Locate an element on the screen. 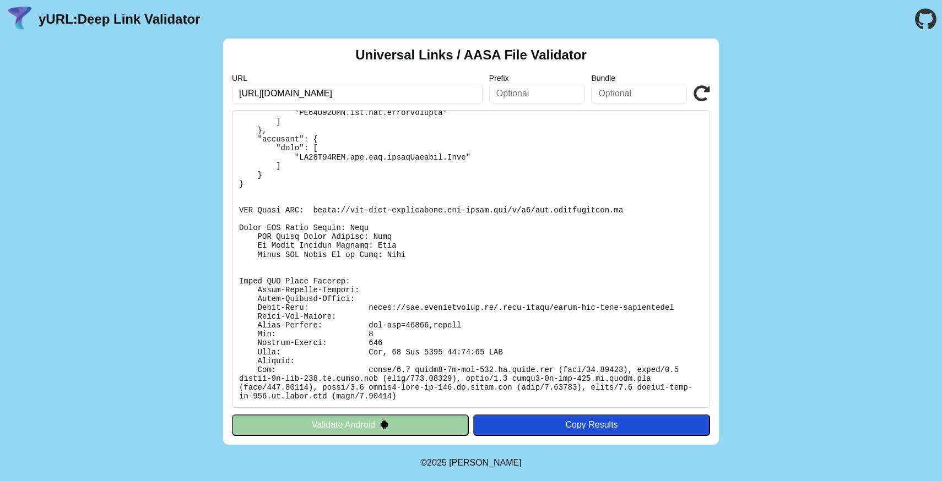  span: 2025 is located at coordinates (437, 463).